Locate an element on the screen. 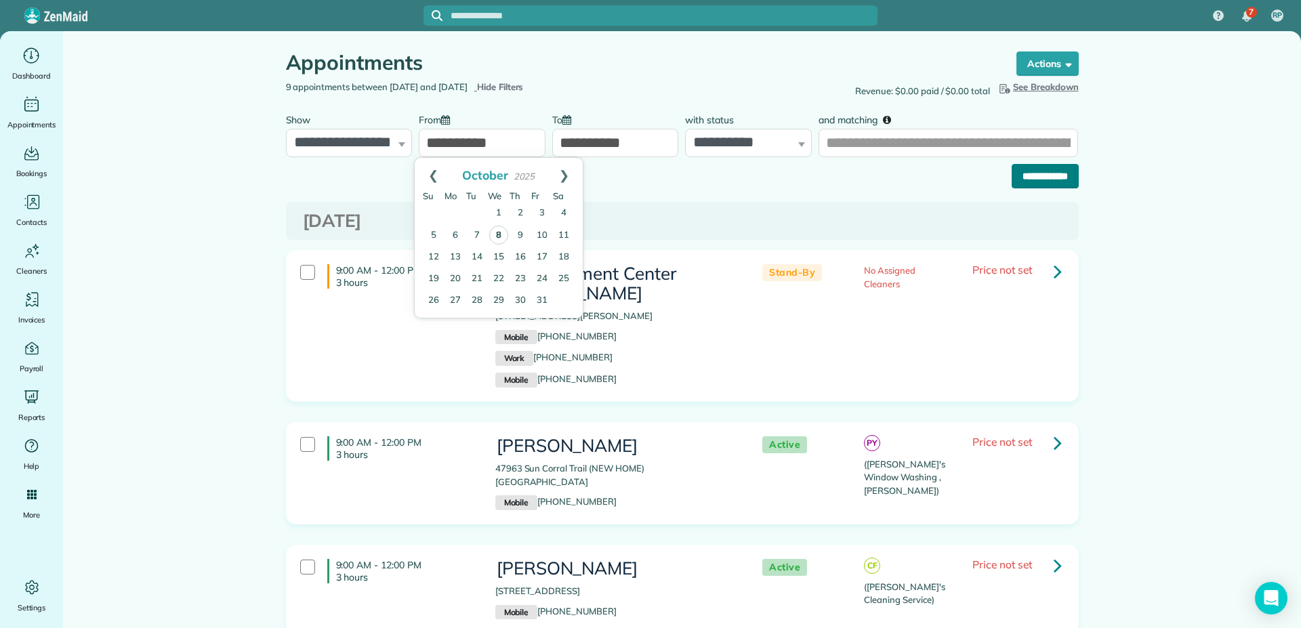 The height and width of the screenshot is (628, 1301). a: Contacts is located at coordinates (31, 210).